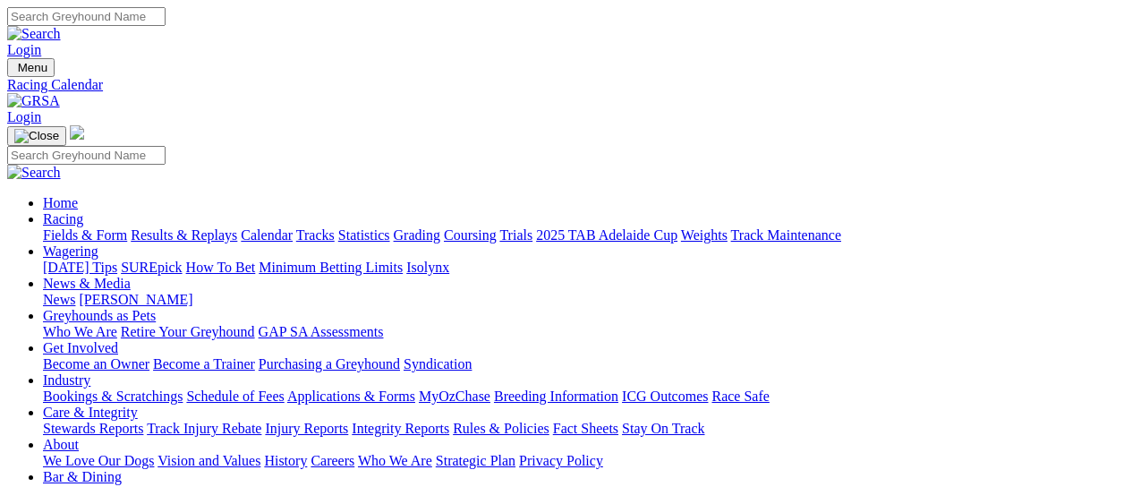  I want to click on a: Syndication, so click(438, 363).